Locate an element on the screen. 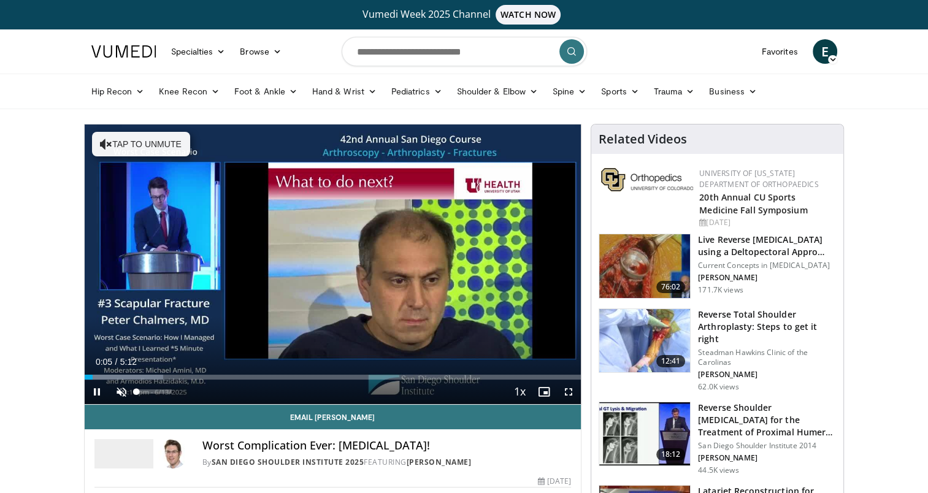  button: Enable picture-in-picture mode is located at coordinates (544, 392).